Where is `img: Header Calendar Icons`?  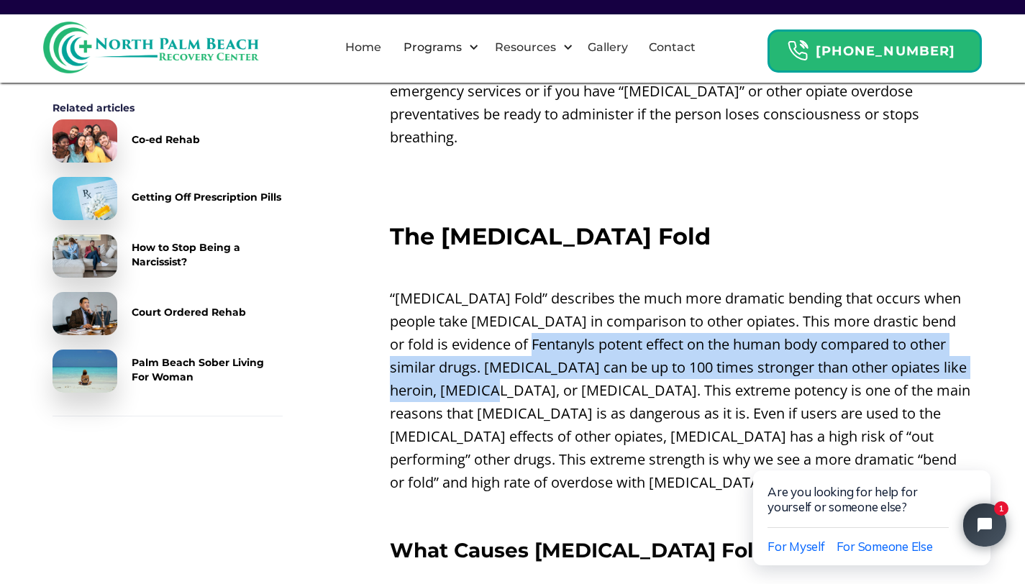
img: Header Calendar Icons is located at coordinates (797, 50).